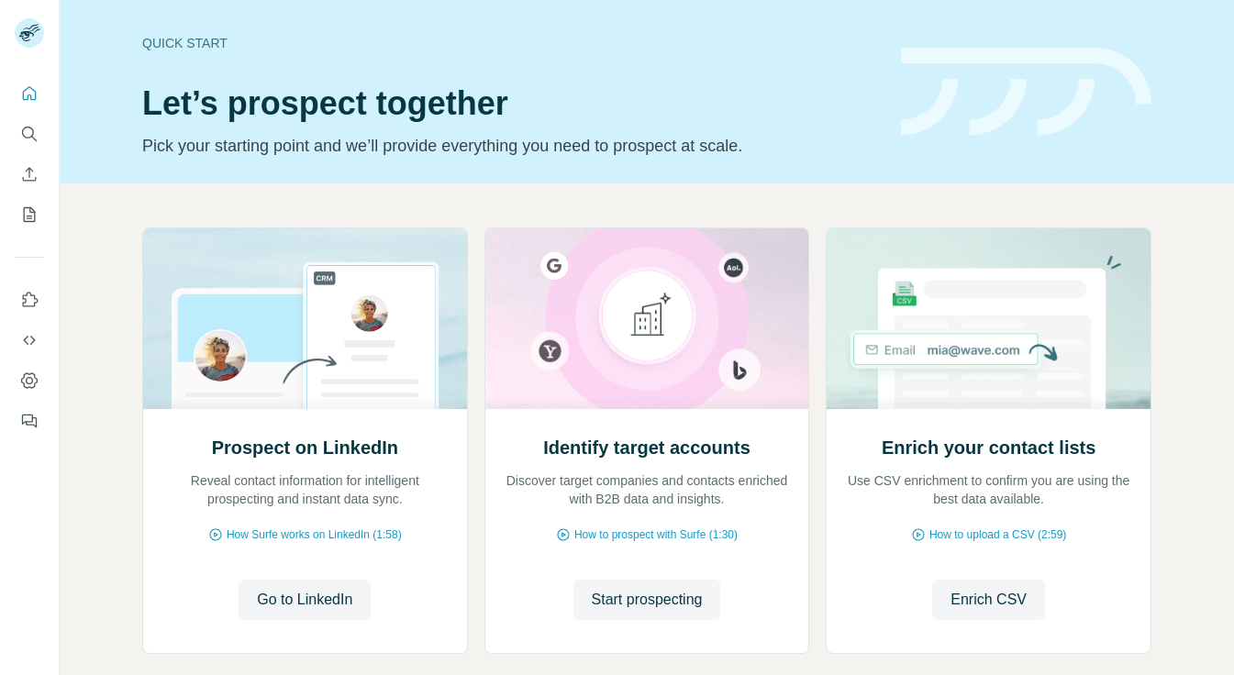 The image size is (1234, 675). Describe the element at coordinates (656, 535) in the screenshot. I see `span: How to prospect with Surfe (1:30)` at that location.